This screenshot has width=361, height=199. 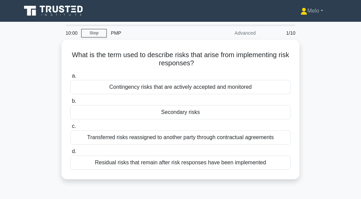 I want to click on div: Residual risks that remain after risk responses have been implemented, so click(x=180, y=162).